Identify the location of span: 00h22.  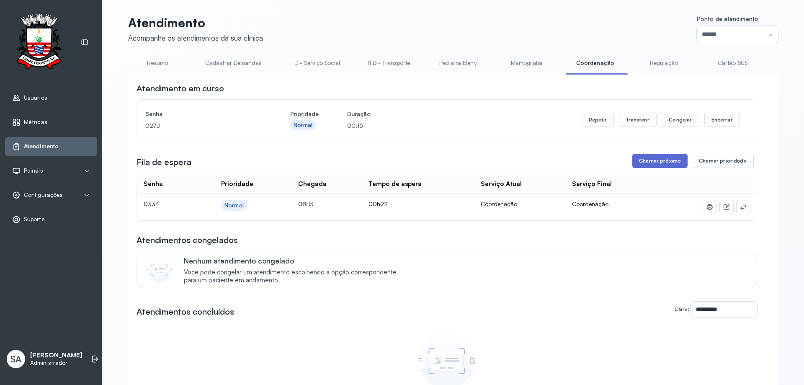
(378, 204).